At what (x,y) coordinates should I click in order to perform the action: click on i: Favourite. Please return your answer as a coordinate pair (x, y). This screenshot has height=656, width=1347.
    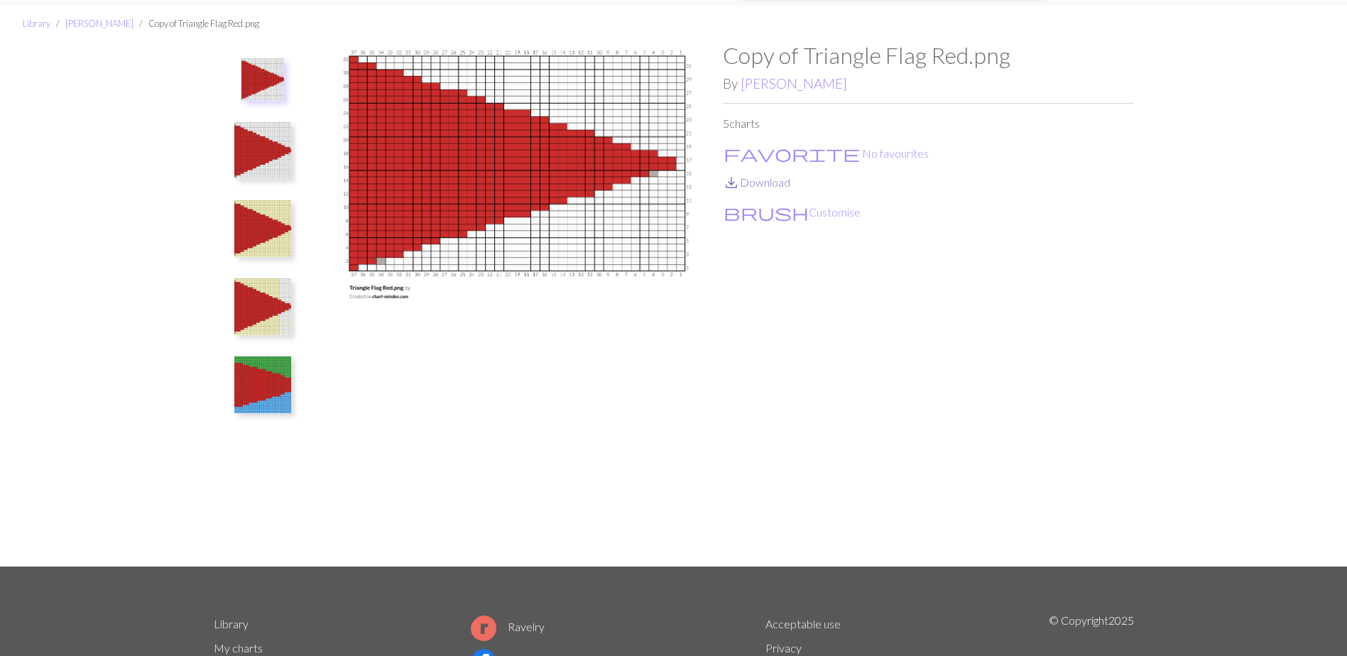
    Looking at the image, I should click on (792, 153).